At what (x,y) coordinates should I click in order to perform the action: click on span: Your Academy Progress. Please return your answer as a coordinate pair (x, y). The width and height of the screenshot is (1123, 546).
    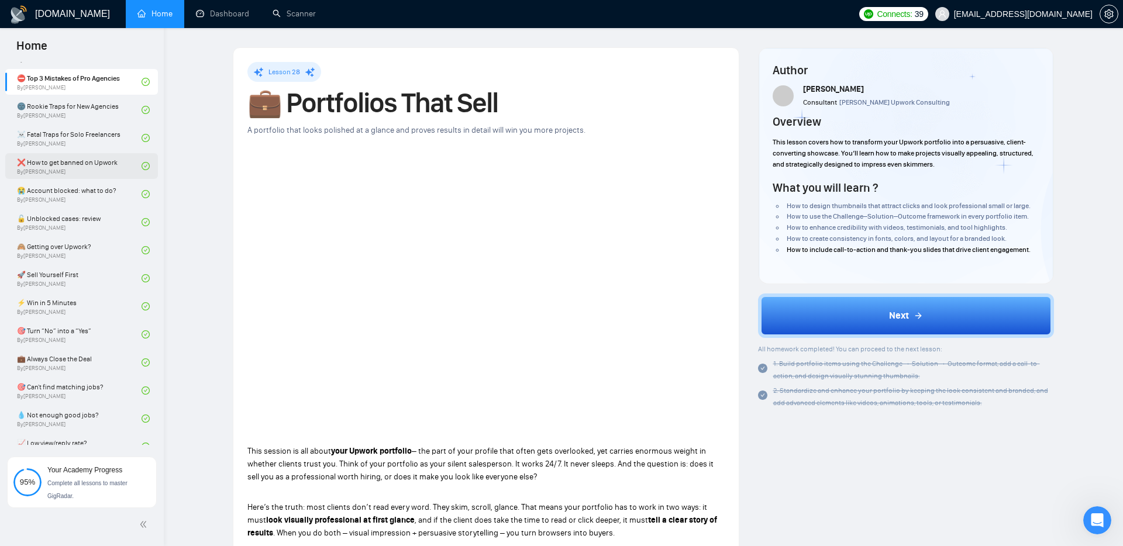
    Looking at the image, I should click on (85, 470).